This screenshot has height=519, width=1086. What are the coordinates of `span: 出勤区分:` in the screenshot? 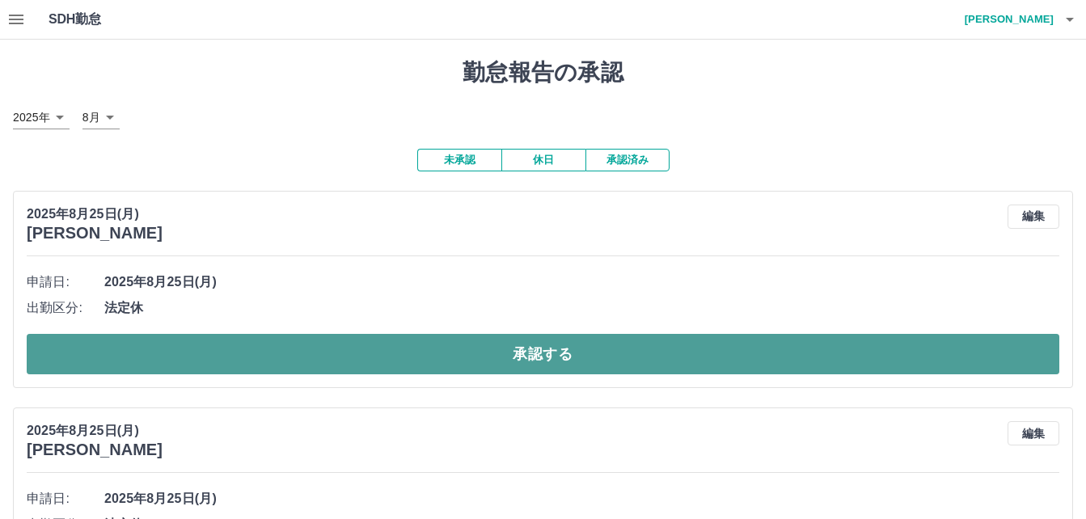 It's located at (66, 308).